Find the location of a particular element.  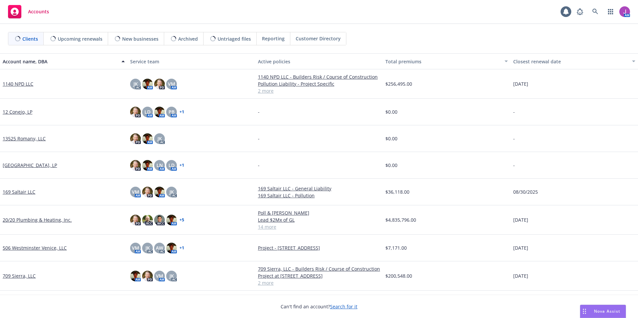

span: LN is located at coordinates (159, 165).